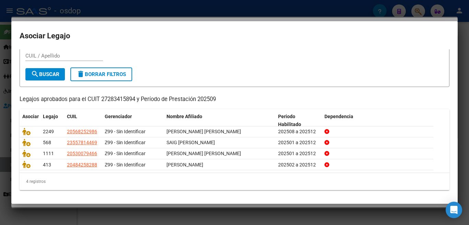 This screenshot has height=225, width=469. Describe the element at coordinates (31, 117) in the screenshot. I see `span: Asociar` at that location.